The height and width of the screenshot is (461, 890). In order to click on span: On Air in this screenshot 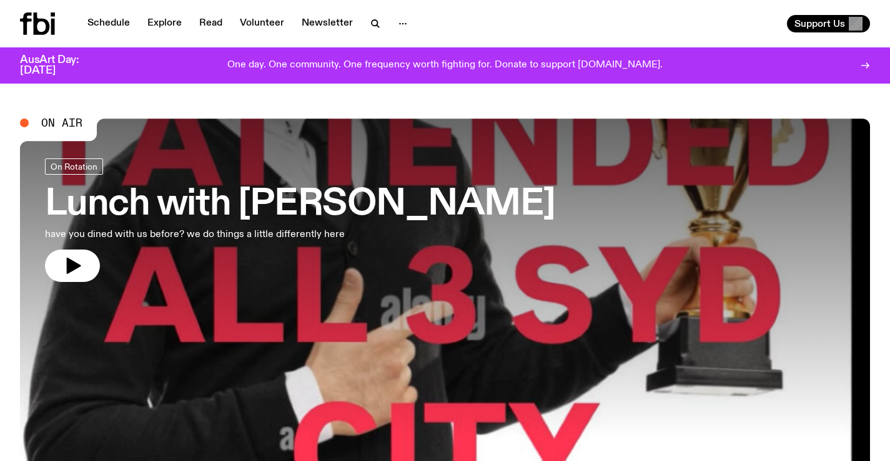, I will do `click(62, 123)`.